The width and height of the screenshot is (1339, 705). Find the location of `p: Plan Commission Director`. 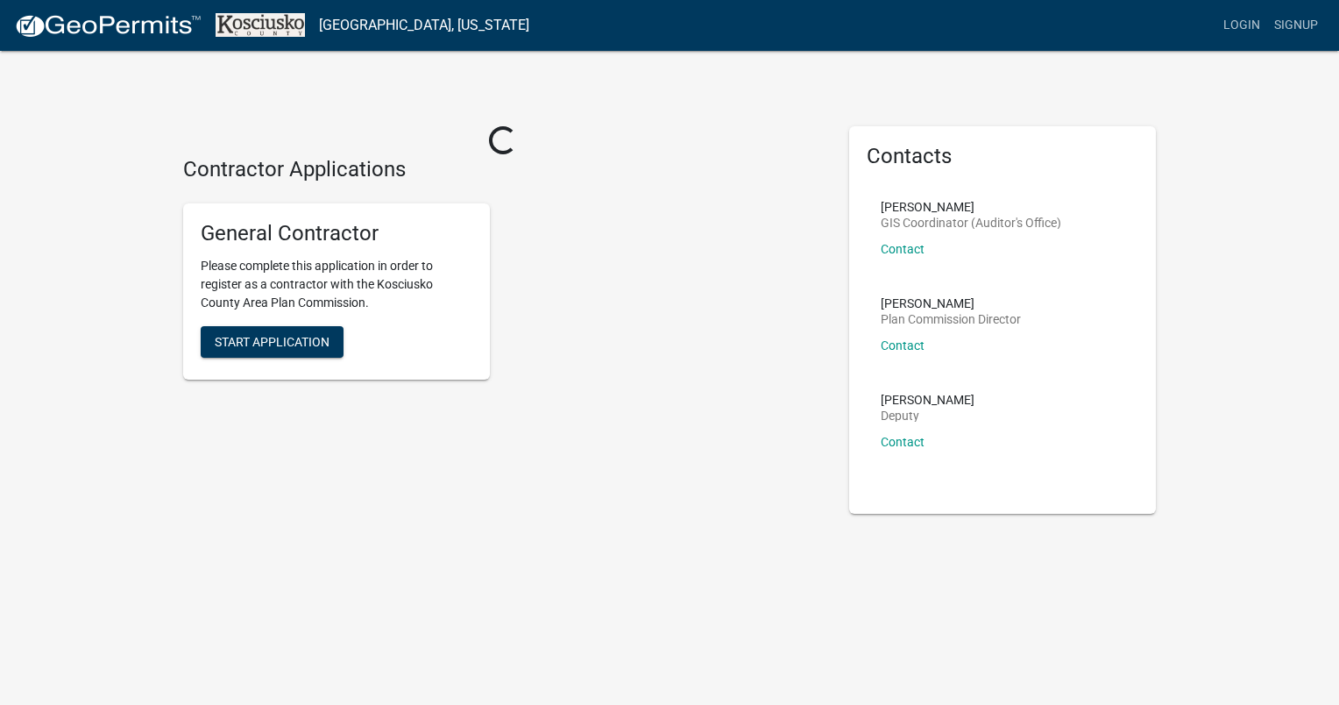

p: Plan Commission Director is located at coordinates (951, 319).